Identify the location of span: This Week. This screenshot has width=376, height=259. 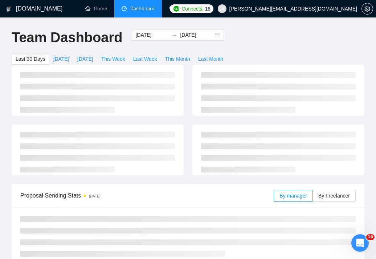
(113, 59).